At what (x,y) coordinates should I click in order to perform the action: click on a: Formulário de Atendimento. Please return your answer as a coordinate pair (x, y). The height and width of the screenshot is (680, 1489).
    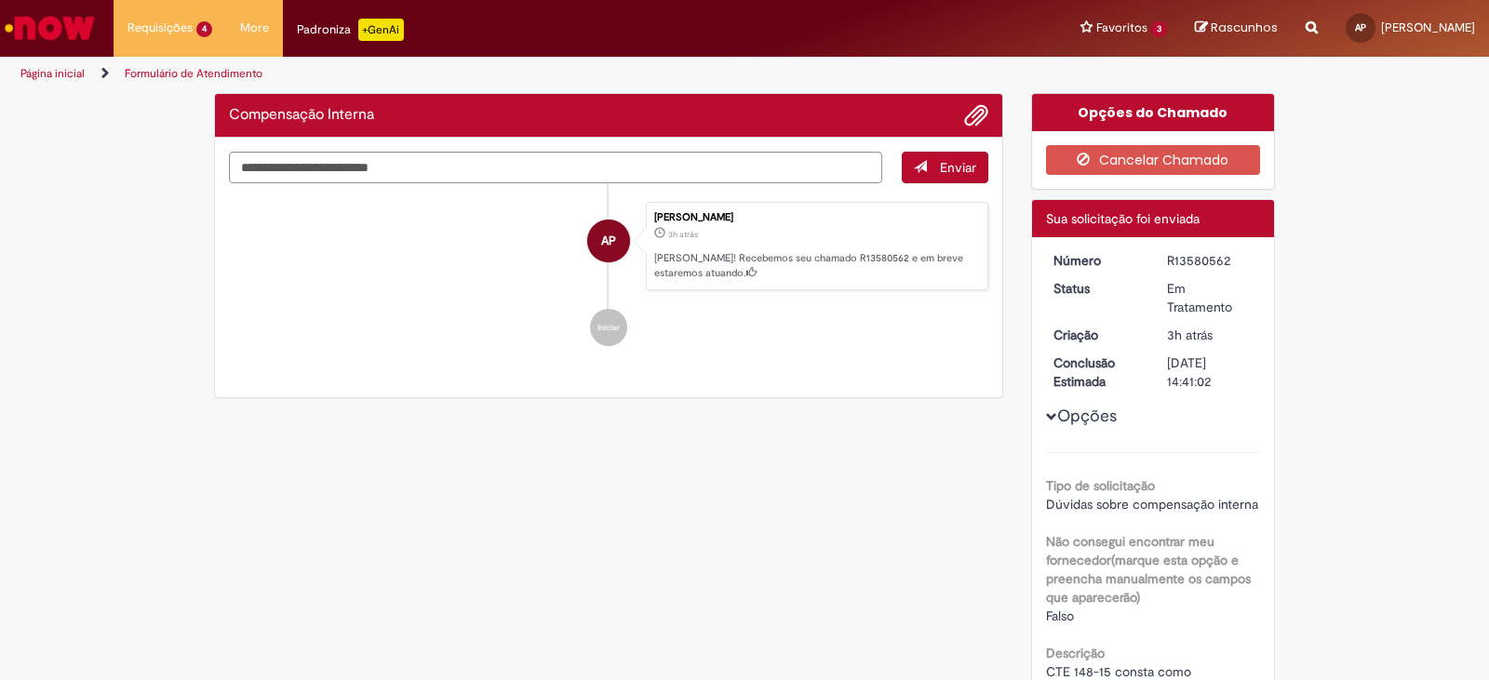
    Looking at the image, I should click on (194, 74).